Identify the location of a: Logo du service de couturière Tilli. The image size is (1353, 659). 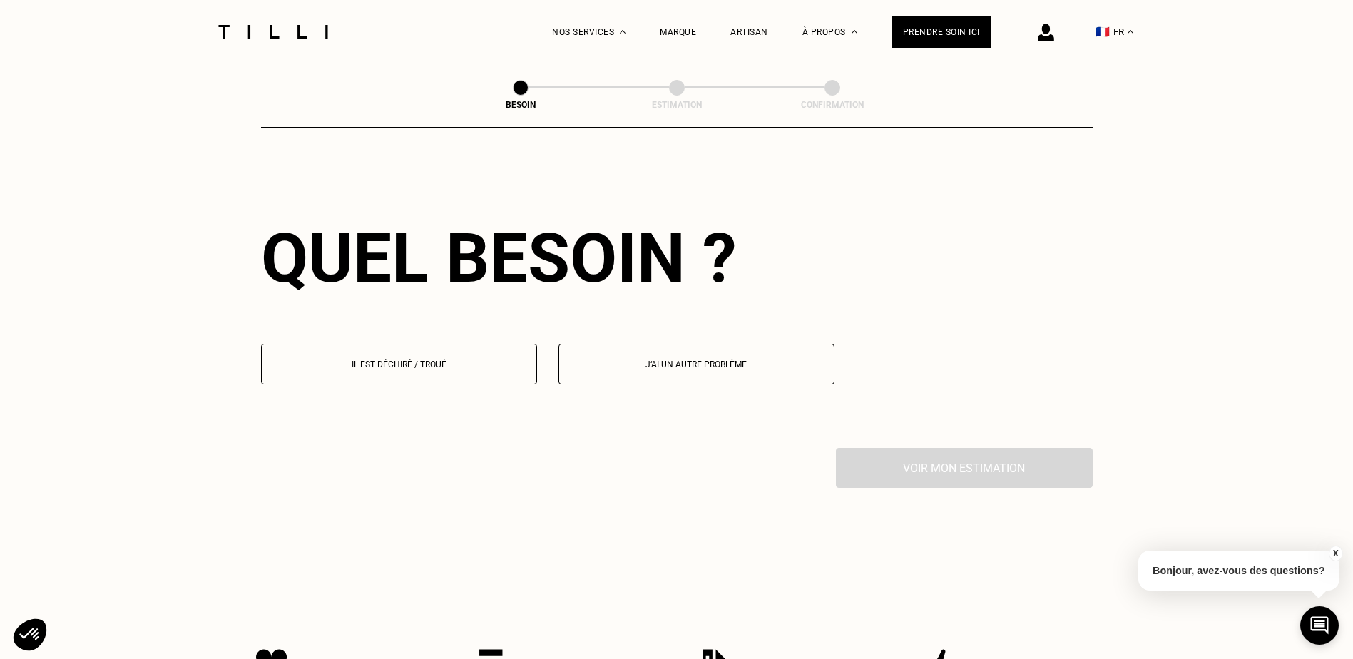
(273, 31).